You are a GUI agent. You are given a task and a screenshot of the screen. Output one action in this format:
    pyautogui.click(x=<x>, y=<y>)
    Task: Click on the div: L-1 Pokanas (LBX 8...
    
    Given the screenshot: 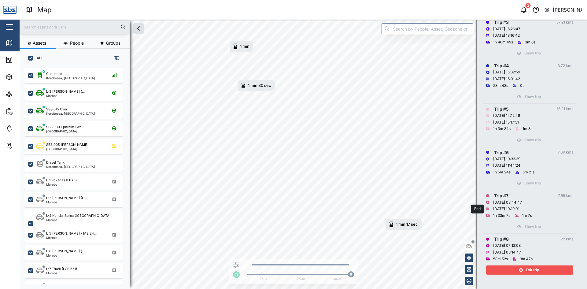 What is the action you would take?
    pyautogui.click(x=63, y=180)
    